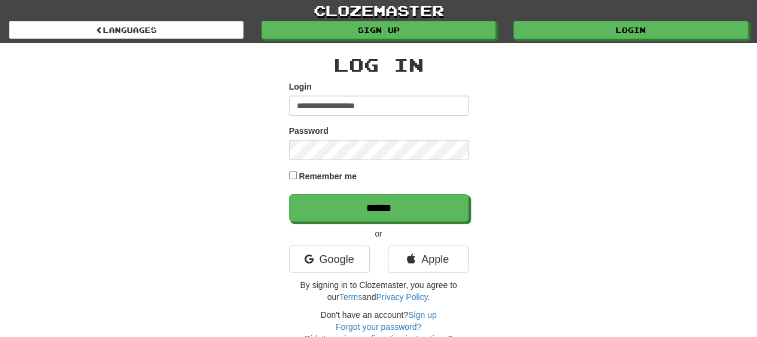  Describe the element at coordinates (309, 131) in the screenshot. I see `label: Password` at that location.